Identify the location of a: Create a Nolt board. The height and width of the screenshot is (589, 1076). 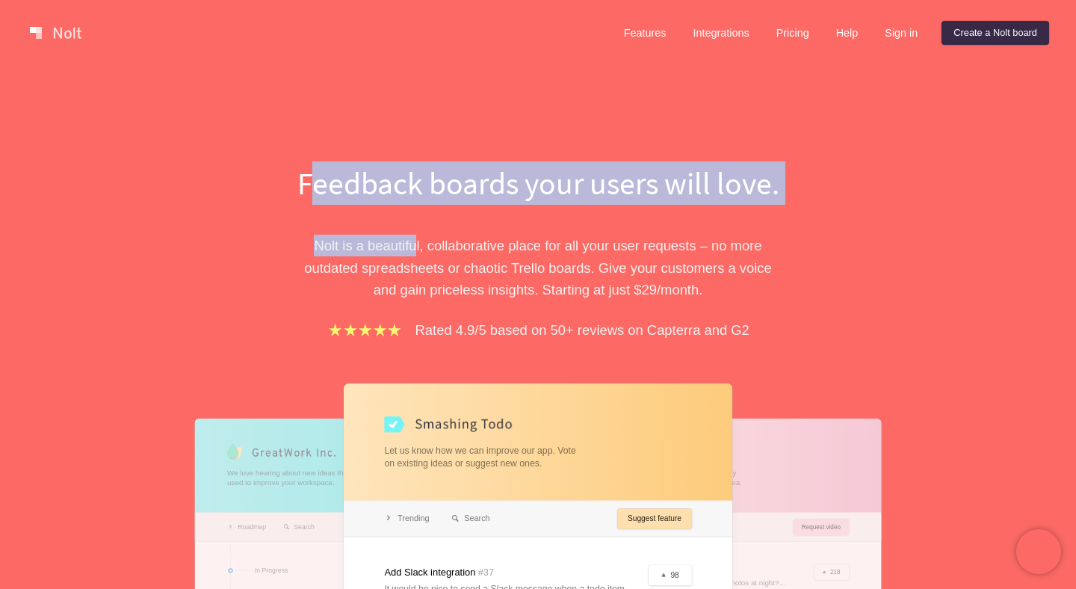
(996, 33).